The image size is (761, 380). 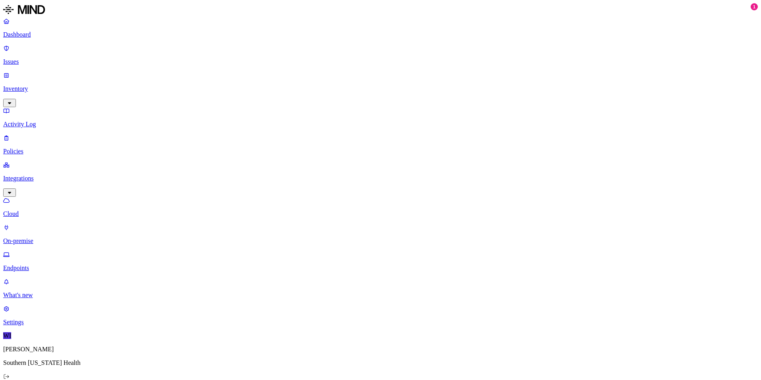 I want to click on a: Issues, so click(x=380, y=55).